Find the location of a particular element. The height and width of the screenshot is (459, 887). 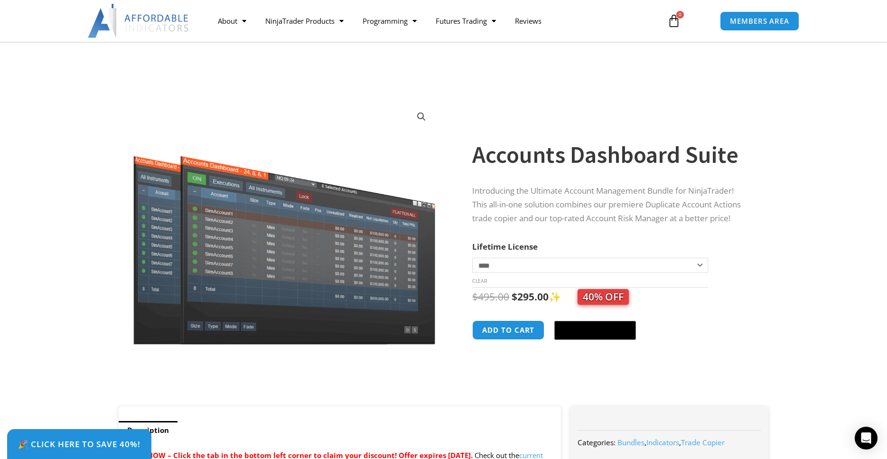

span: 🎉 Click Here to save 40%! is located at coordinates (79, 444).